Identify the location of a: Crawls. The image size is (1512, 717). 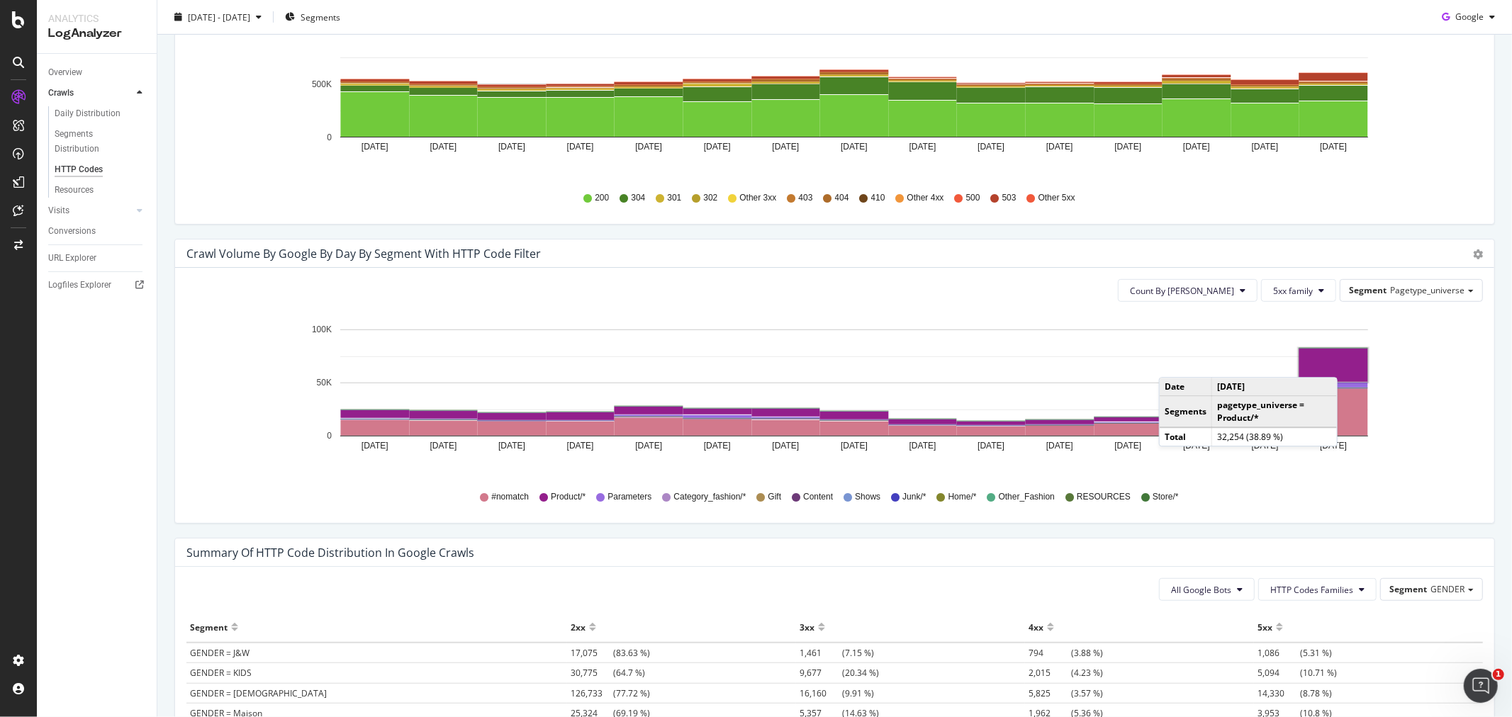
(90, 93).